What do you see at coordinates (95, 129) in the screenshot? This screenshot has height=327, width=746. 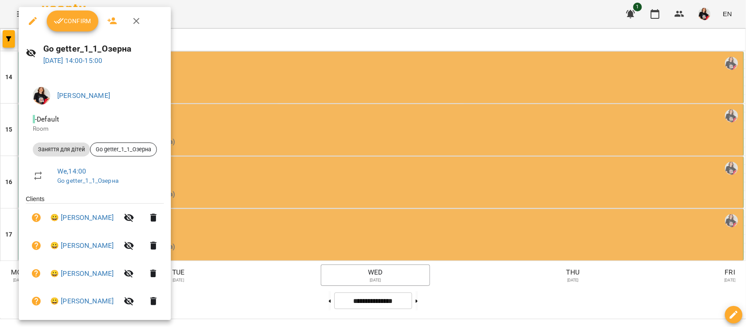 I see `p: Room` at bounding box center [95, 129].